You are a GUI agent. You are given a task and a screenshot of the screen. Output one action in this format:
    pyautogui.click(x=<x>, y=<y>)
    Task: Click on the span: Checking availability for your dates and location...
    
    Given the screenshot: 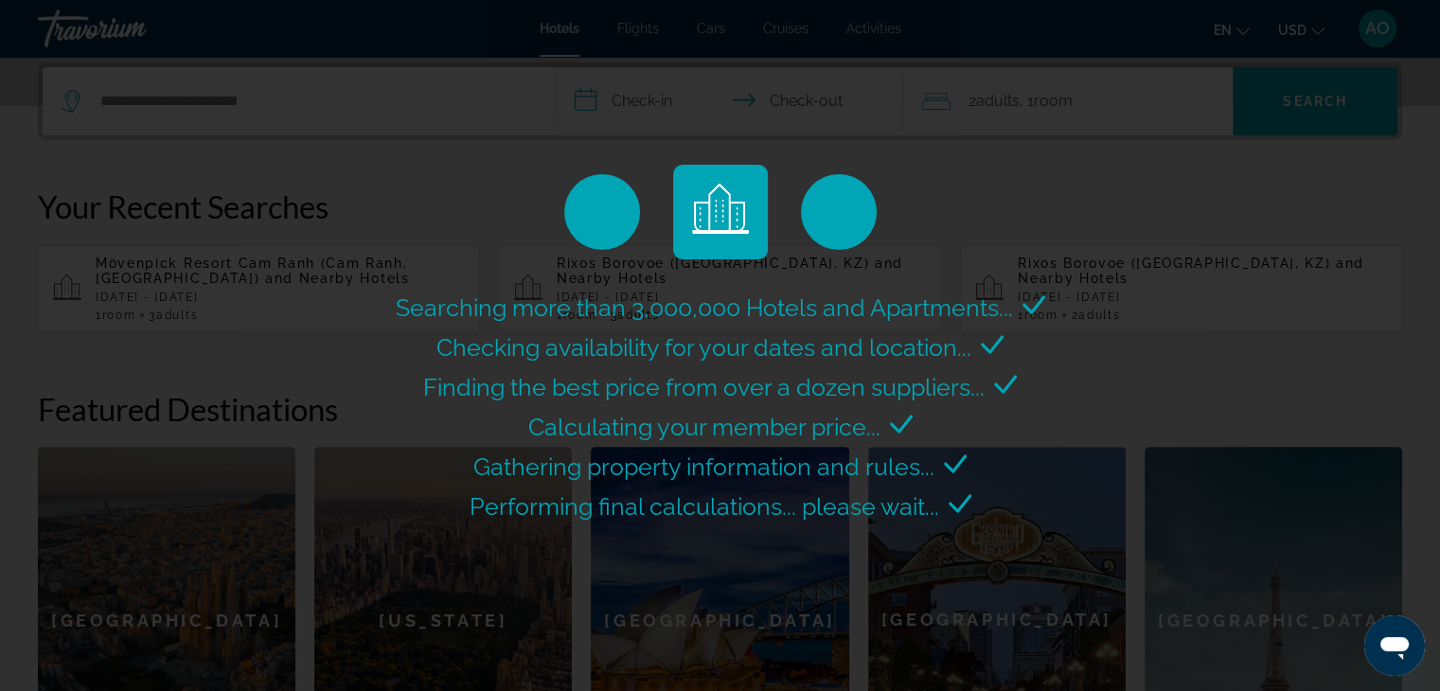 What is the action you would take?
    pyautogui.click(x=703, y=347)
    